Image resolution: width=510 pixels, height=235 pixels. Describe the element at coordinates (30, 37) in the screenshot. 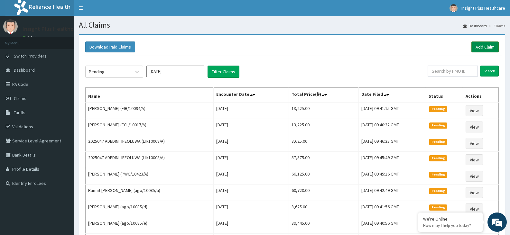

I see `a: Online` at that location.